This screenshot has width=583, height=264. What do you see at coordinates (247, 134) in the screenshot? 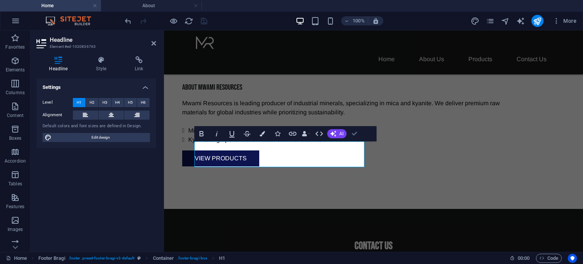
I see `button: Strikethrough` at bounding box center [247, 134].